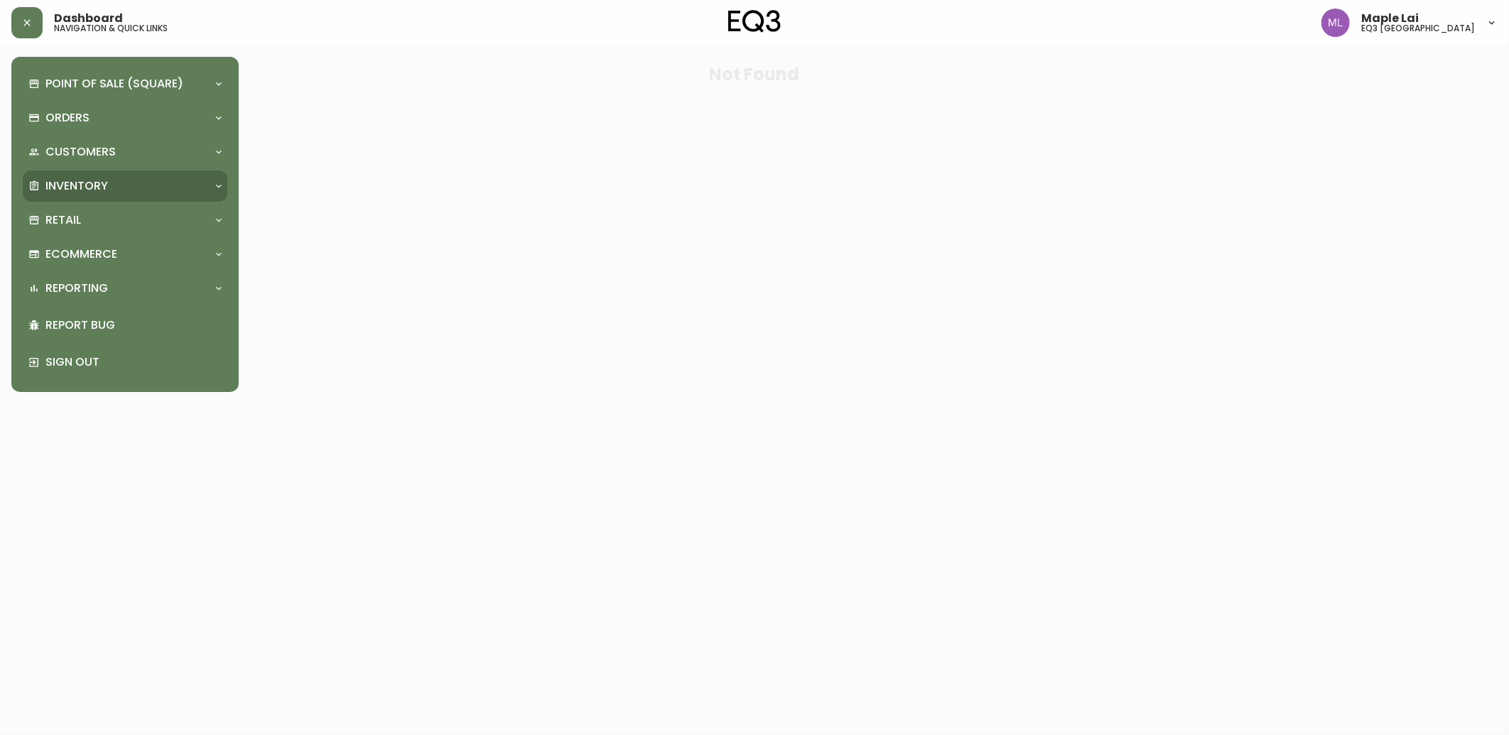 The height and width of the screenshot is (735, 1509). I want to click on div: Report Bug, so click(125, 325).